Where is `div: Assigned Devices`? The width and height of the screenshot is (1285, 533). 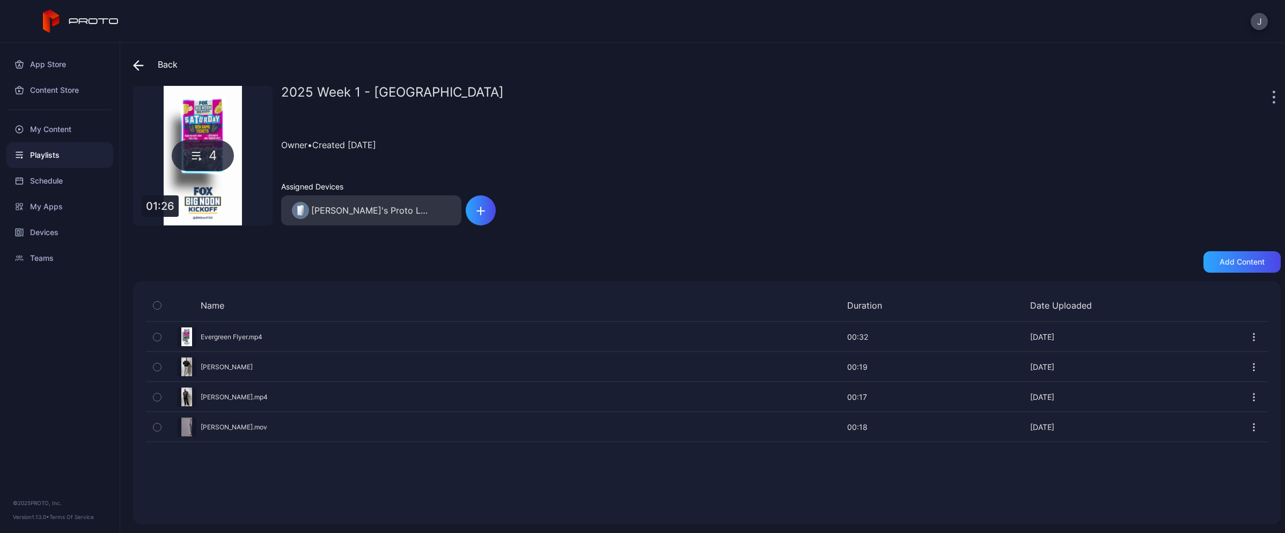
div: Assigned Devices is located at coordinates (371, 186).